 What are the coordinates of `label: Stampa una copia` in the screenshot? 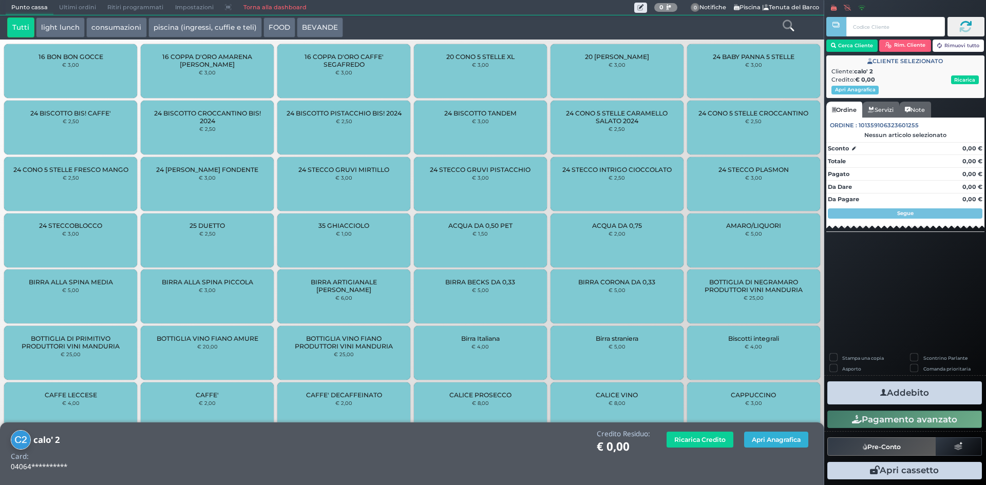 It's located at (862, 358).